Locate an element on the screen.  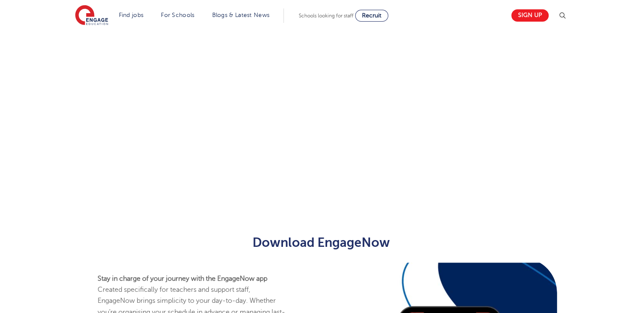
span: Recruit is located at coordinates (372, 15).